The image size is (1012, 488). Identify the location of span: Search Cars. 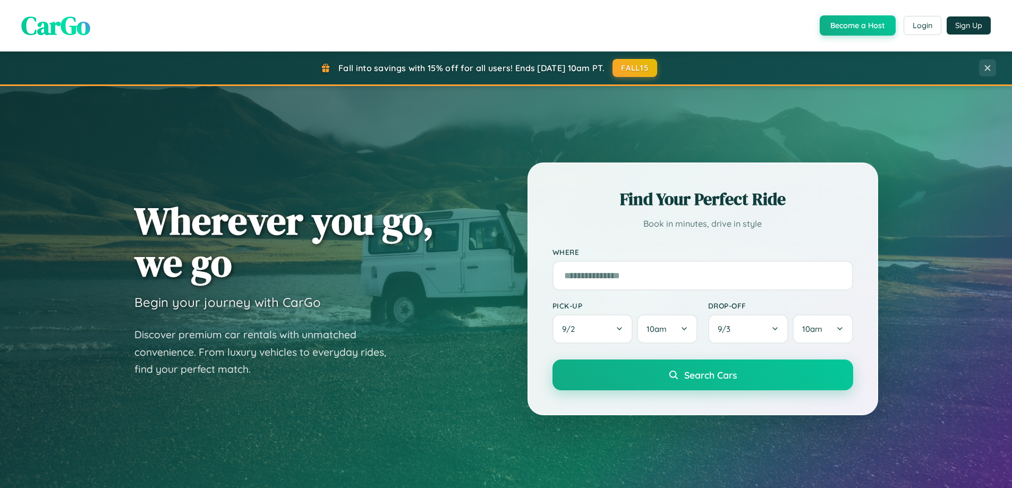
(710, 375).